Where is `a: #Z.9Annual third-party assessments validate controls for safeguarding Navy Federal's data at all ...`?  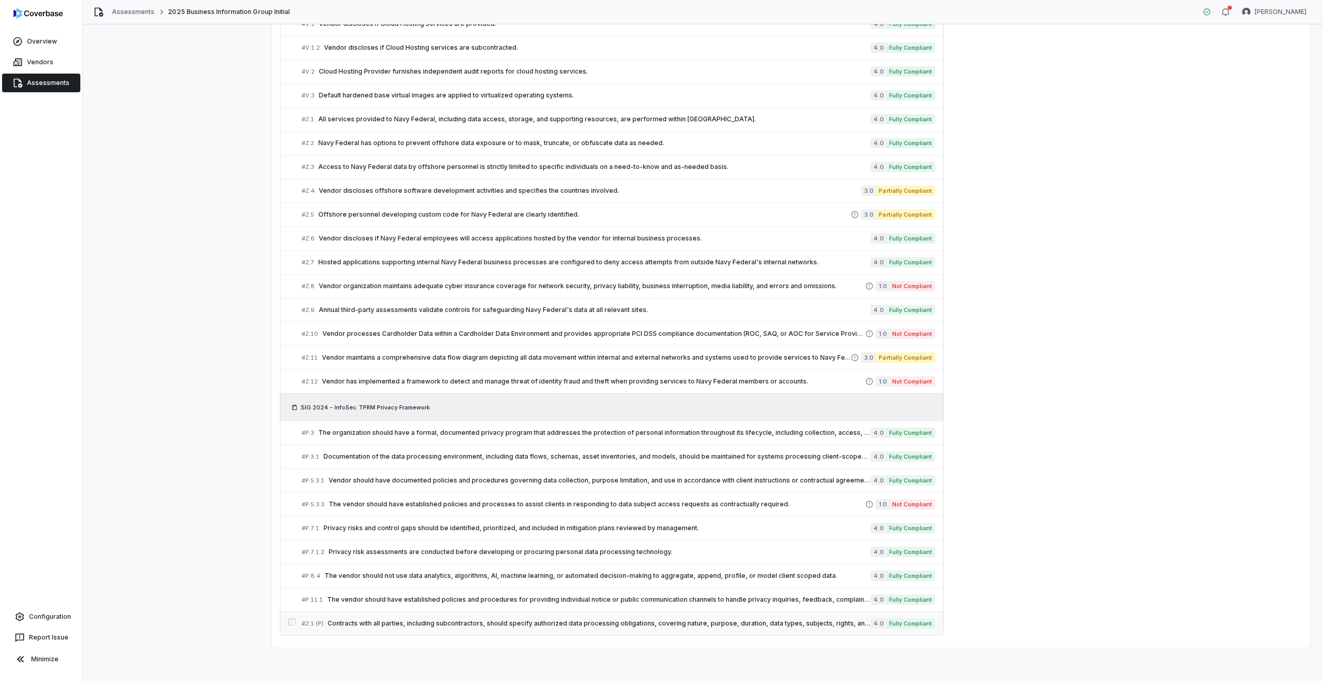 a: #Z.9Annual third-party assessments validate controls for safeguarding Navy Federal's data at all ... is located at coordinates (619, 310).